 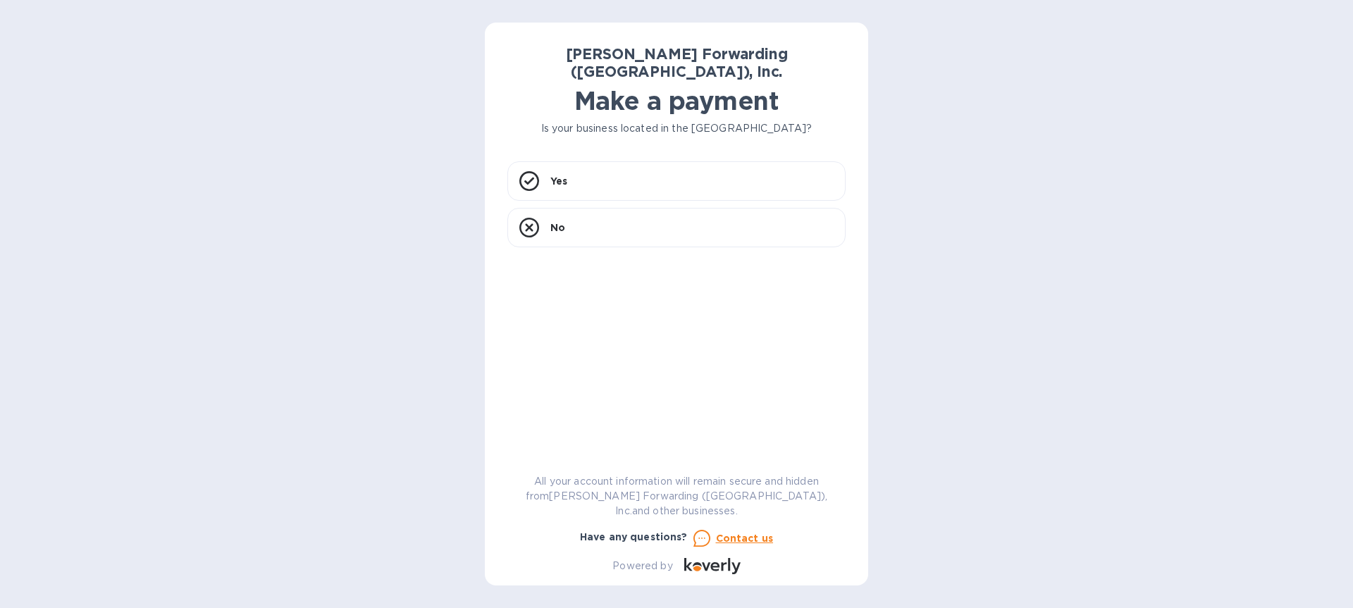 I want to click on p: Yes, so click(x=559, y=181).